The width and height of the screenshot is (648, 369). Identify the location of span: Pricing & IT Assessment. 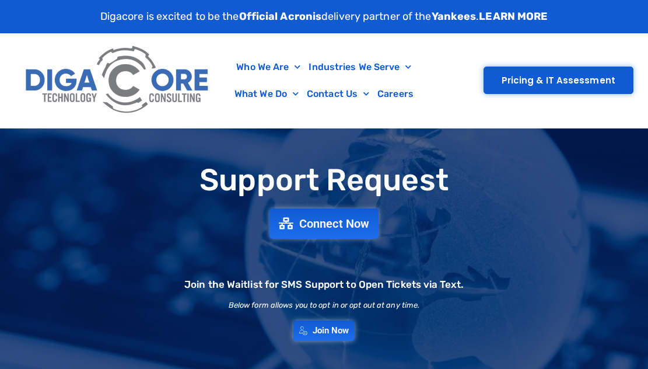
(558, 80).